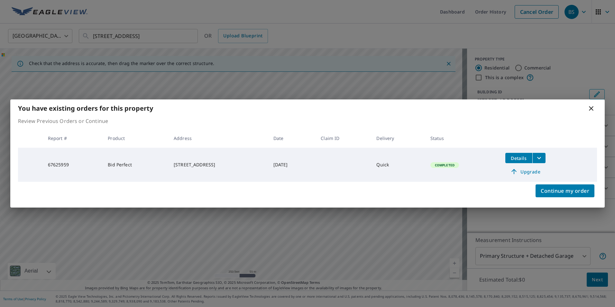 The height and width of the screenshot is (307, 615). I want to click on span: Upgrade, so click(525, 171).